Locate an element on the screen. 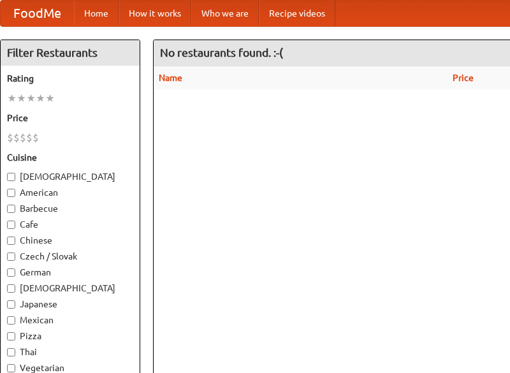 The height and width of the screenshot is (373, 510). a: Recipe videos is located at coordinates (297, 13).